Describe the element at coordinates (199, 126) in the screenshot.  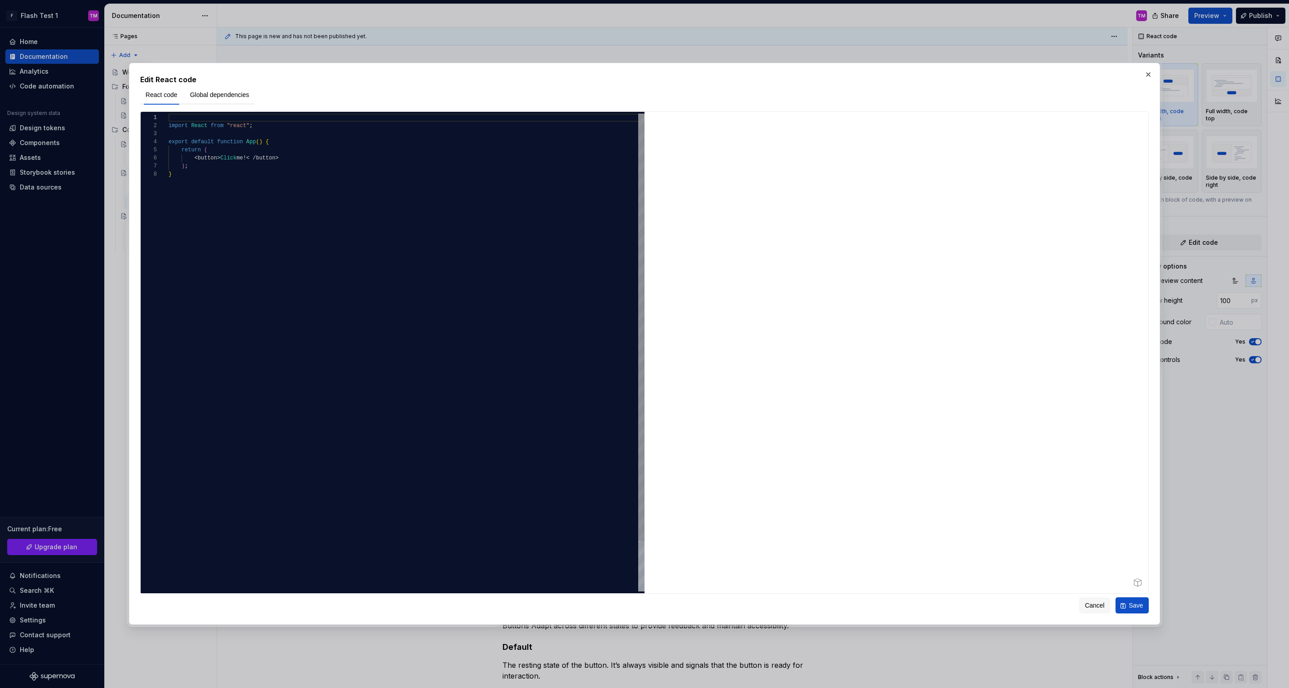
I see `span: React` at that location.